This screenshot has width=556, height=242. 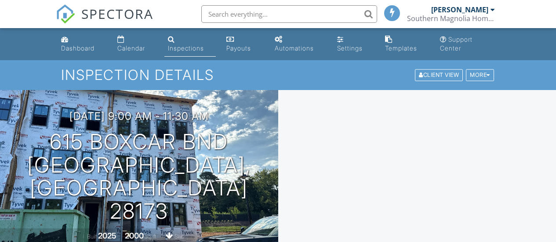 What do you see at coordinates (456, 44) in the screenshot?
I see `div: Support Center` at bounding box center [456, 44].